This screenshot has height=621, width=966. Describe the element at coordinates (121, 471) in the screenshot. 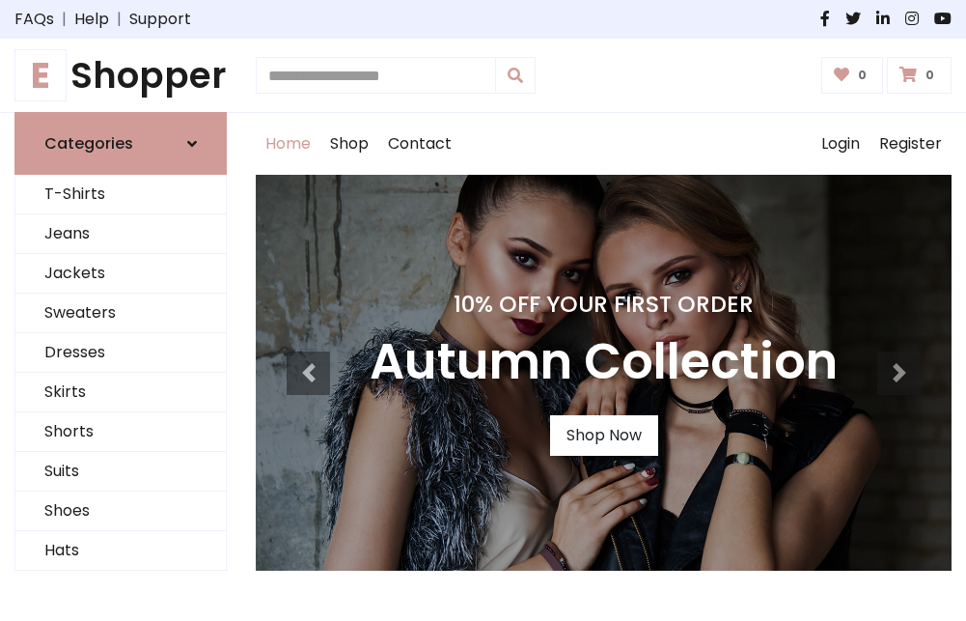

I see `a: Suits` at that location.